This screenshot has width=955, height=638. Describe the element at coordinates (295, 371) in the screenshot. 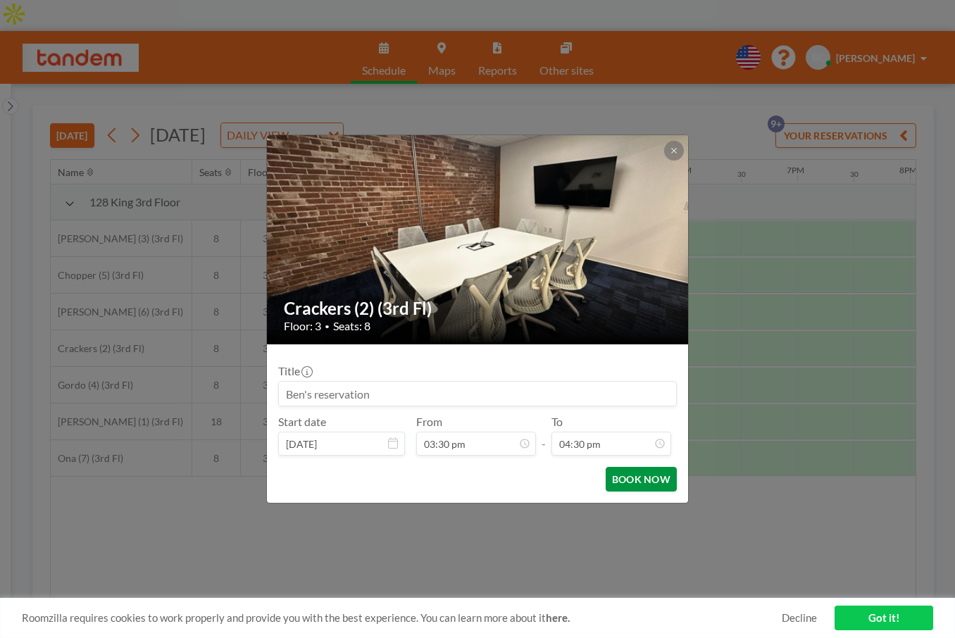

I see `label: Title` at that location.